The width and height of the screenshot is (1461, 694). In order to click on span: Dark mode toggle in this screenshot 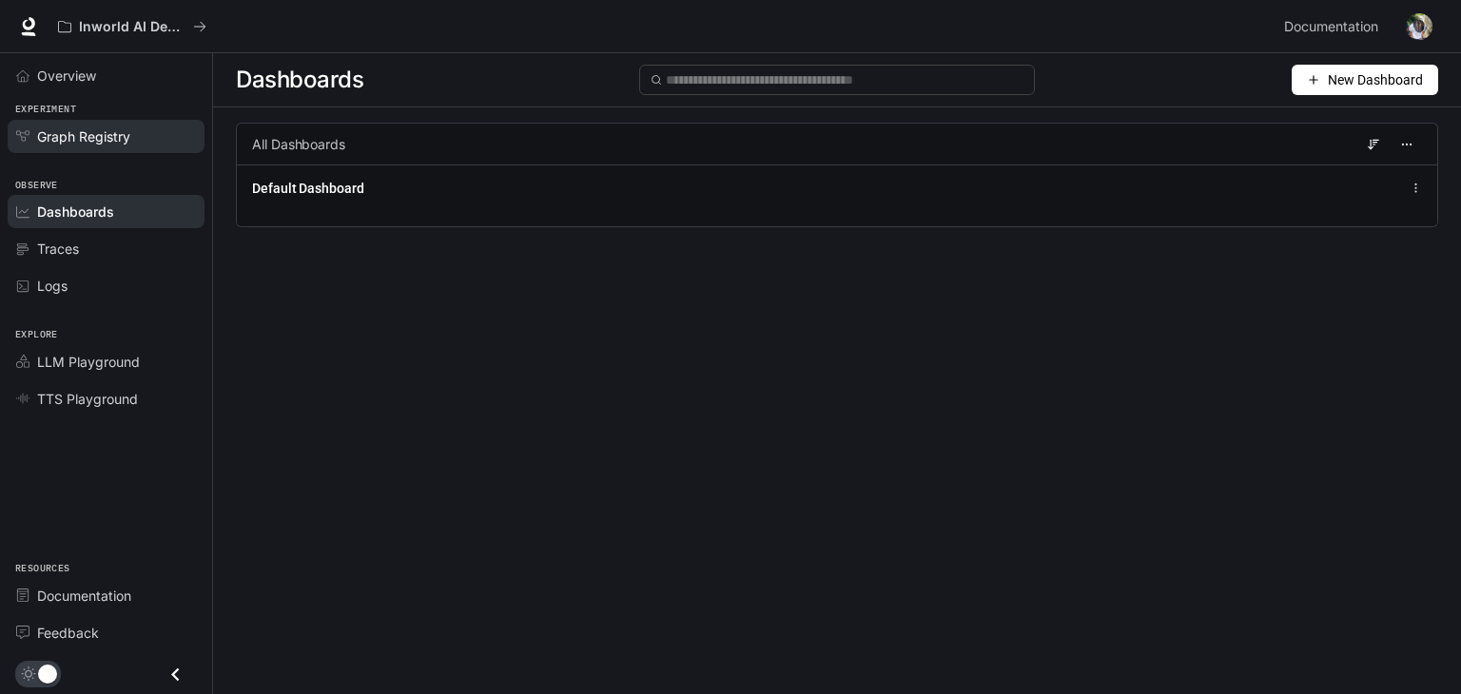, I will do `click(48, 673)`.